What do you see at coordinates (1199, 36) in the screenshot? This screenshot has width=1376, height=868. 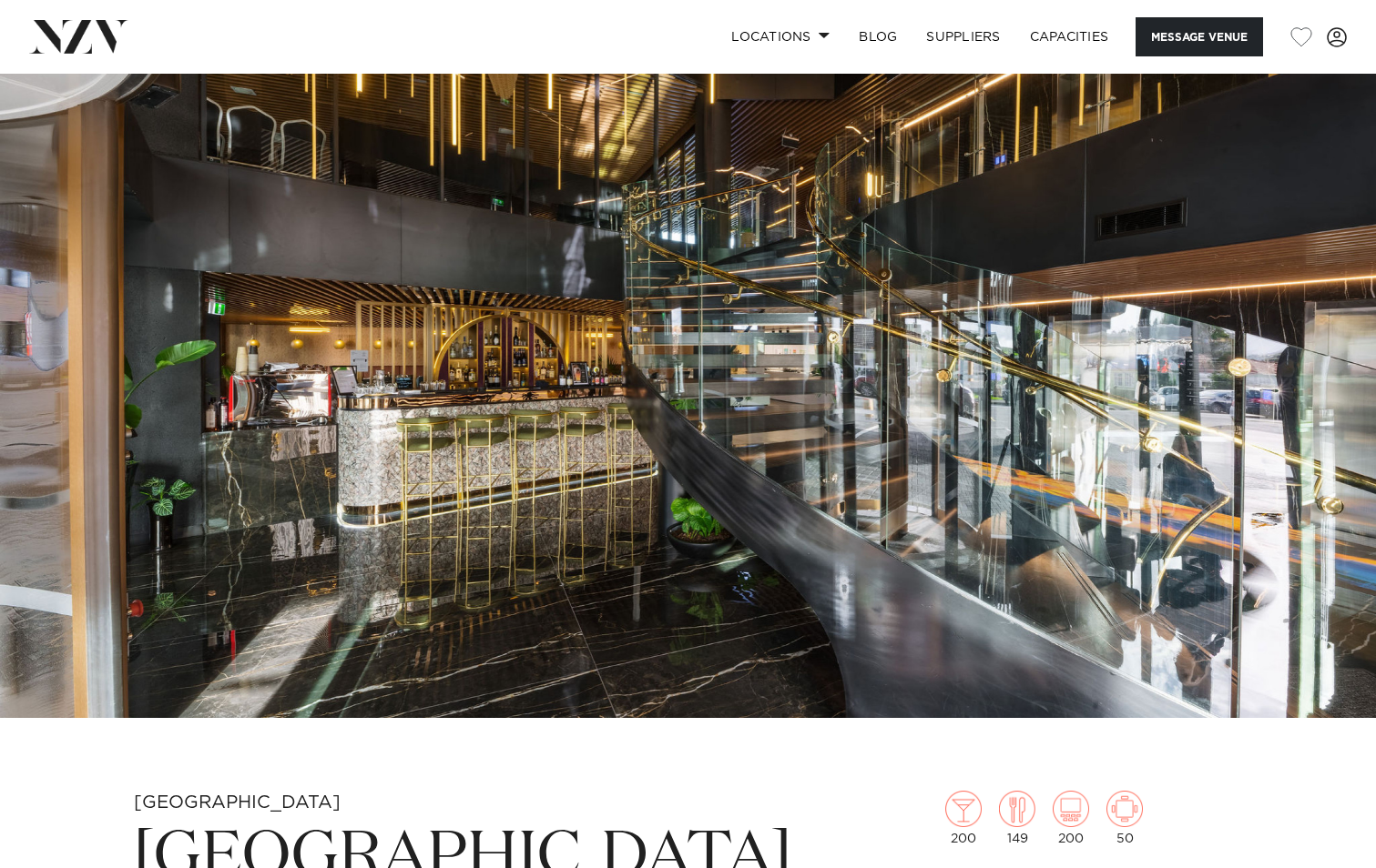 I see `button: Message Venue` at bounding box center [1199, 36].